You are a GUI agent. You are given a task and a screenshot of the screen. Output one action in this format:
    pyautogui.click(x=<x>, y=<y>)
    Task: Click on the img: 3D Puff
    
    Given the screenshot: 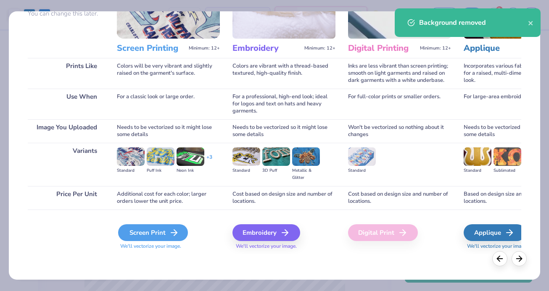 What is the action you would take?
    pyautogui.click(x=276, y=157)
    